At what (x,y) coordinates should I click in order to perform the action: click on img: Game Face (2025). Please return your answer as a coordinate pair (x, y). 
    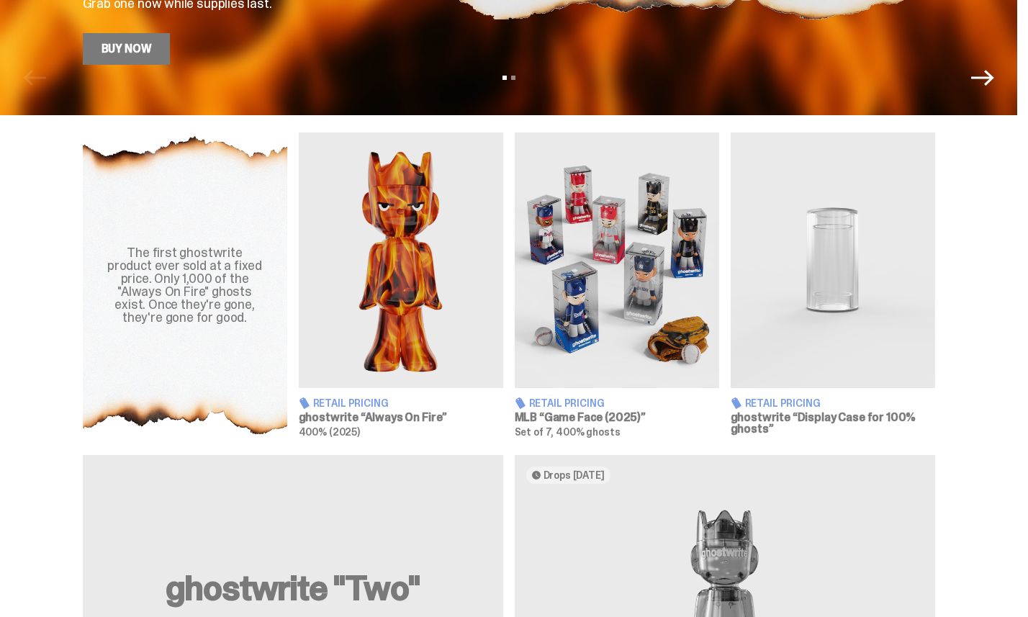
    Looking at the image, I should click on (617, 260).